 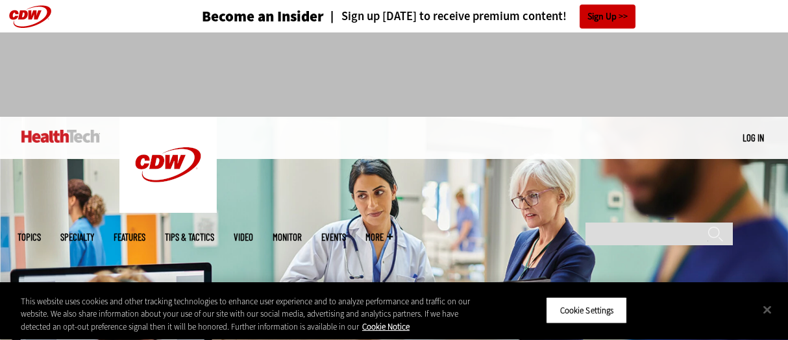 I want to click on a: Sign Up, so click(x=607, y=16).